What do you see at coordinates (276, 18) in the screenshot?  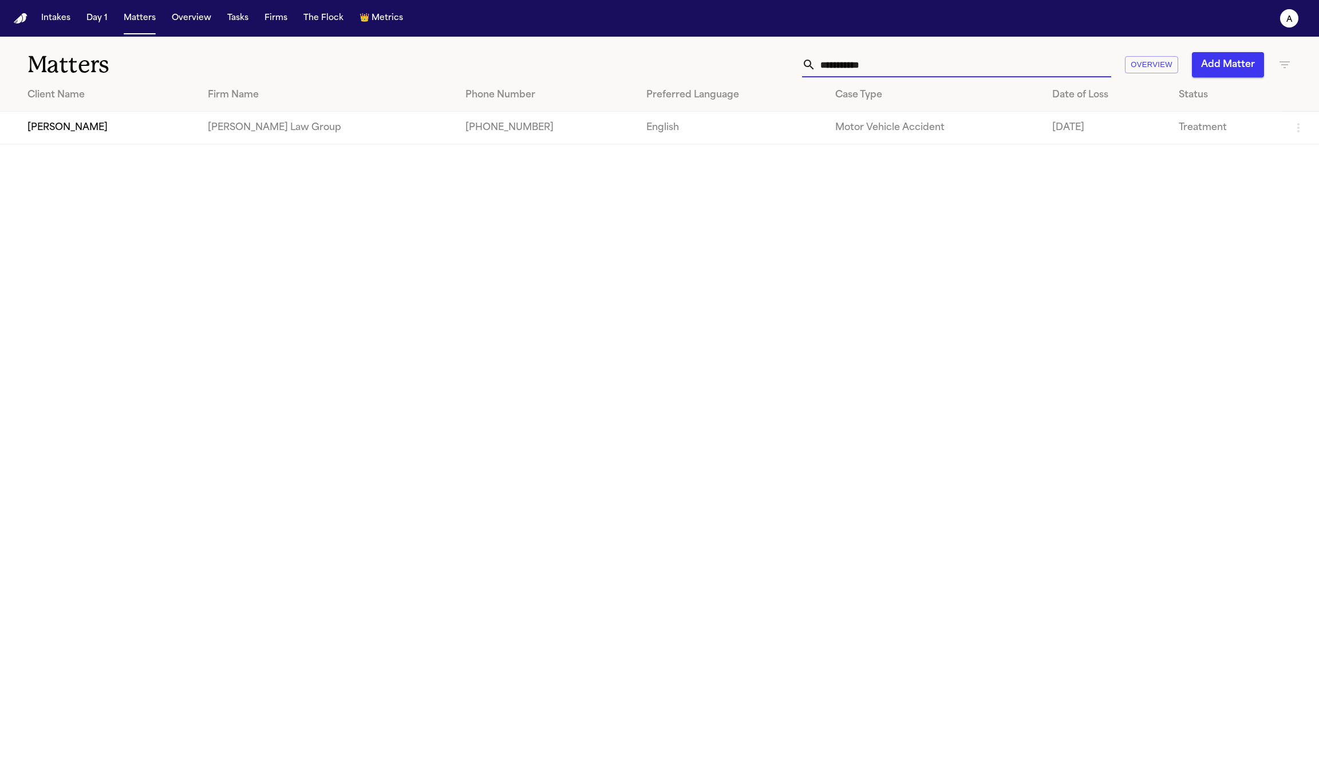 I see `button: Firms` at bounding box center [276, 18].